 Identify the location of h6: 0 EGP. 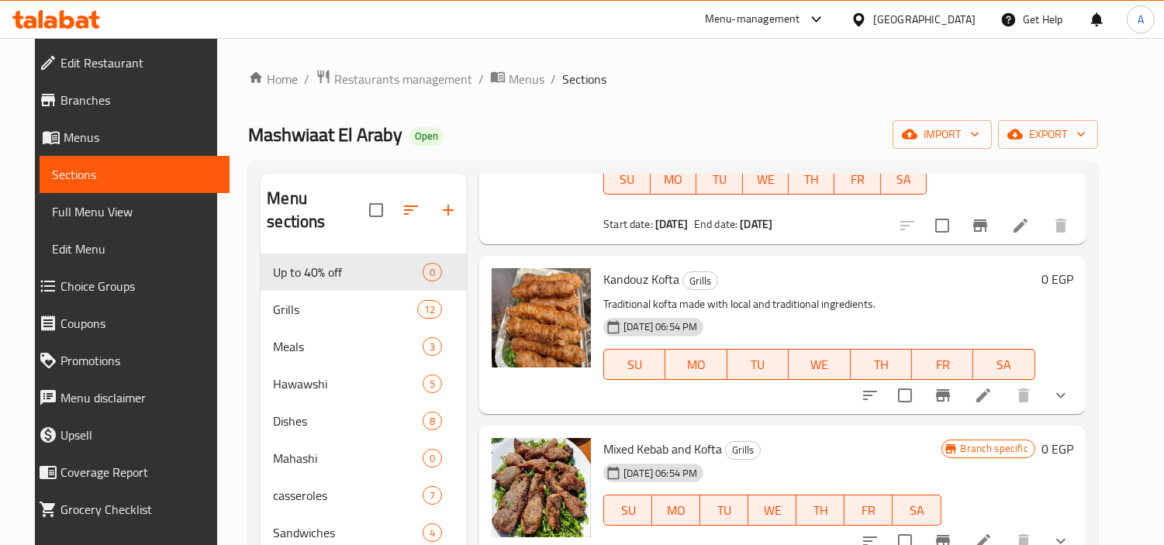
(1057, 449).